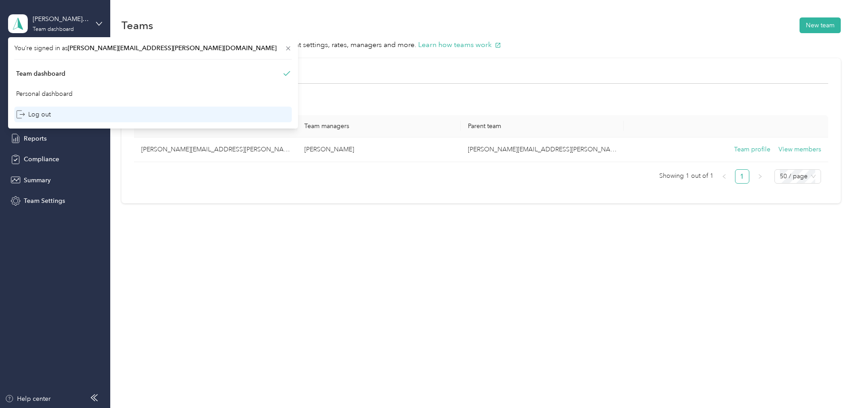 Image resolution: width=856 pixels, height=408 pixels. Describe the element at coordinates (724, 177) in the screenshot. I see `li: Previous Page` at that location.